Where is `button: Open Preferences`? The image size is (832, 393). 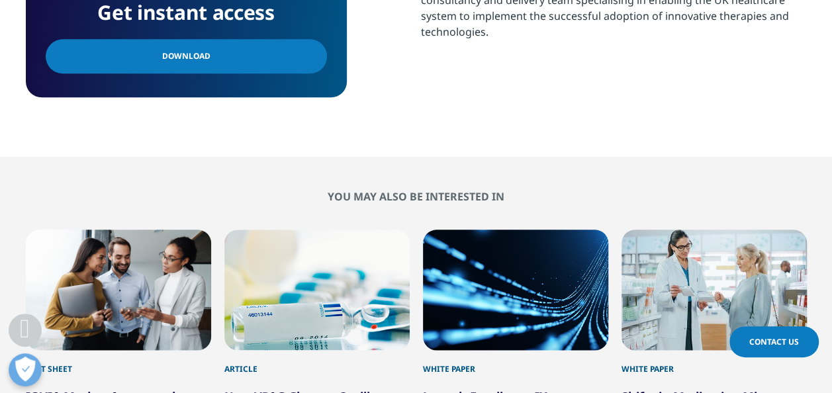
button: Open Preferences is located at coordinates (25, 370).